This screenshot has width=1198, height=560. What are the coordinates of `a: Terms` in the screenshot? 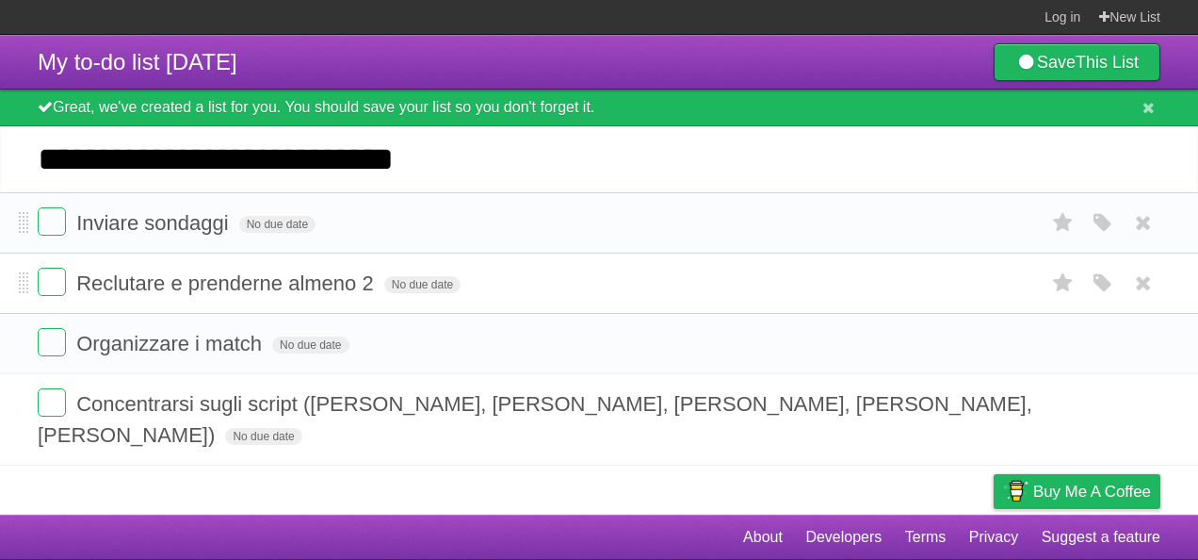 It's located at (926, 537).